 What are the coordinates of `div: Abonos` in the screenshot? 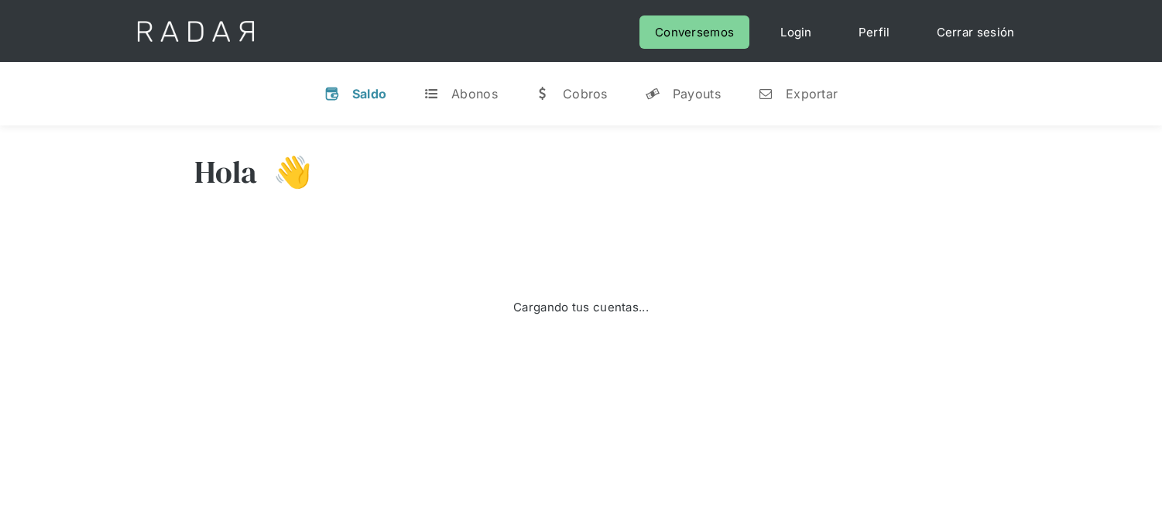 It's located at (474, 94).